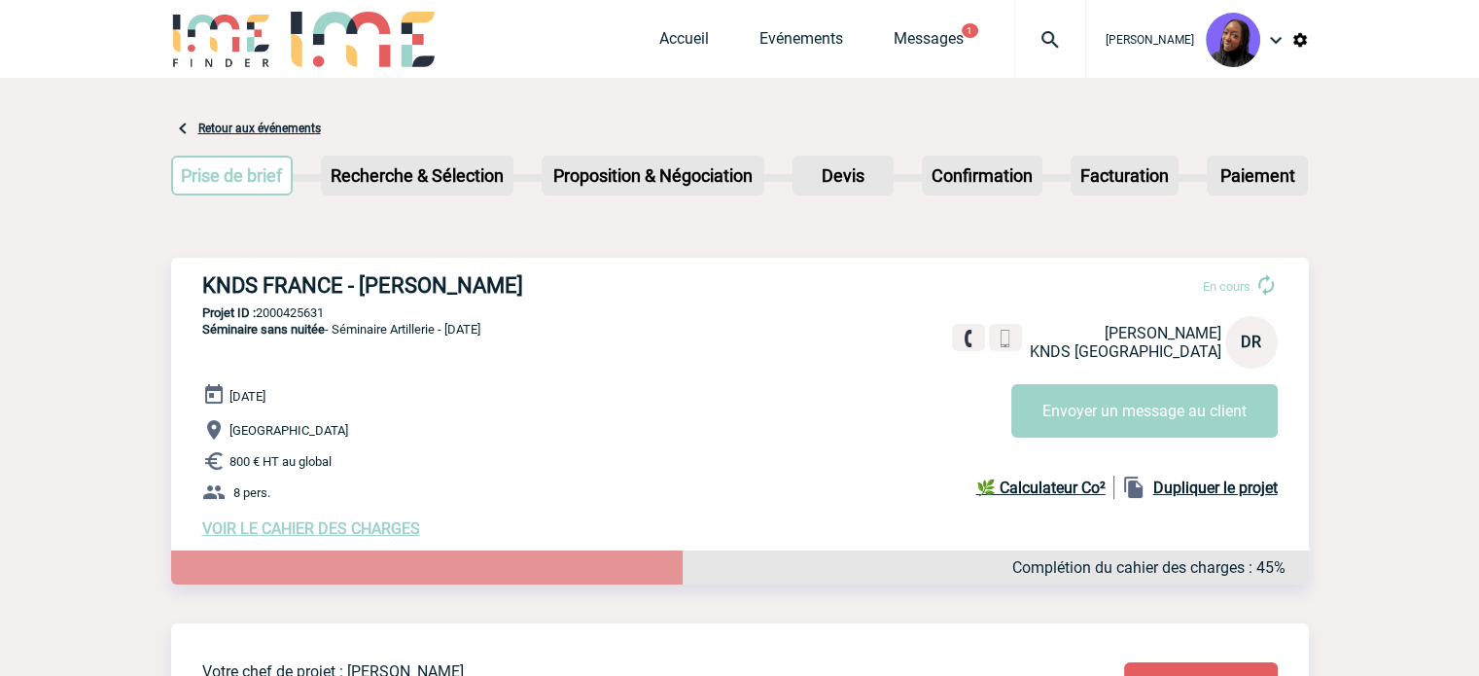 The image size is (1479, 676). What do you see at coordinates (1257, 175) in the screenshot?
I see `p: Paiement` at bounding box center [1257, 175].